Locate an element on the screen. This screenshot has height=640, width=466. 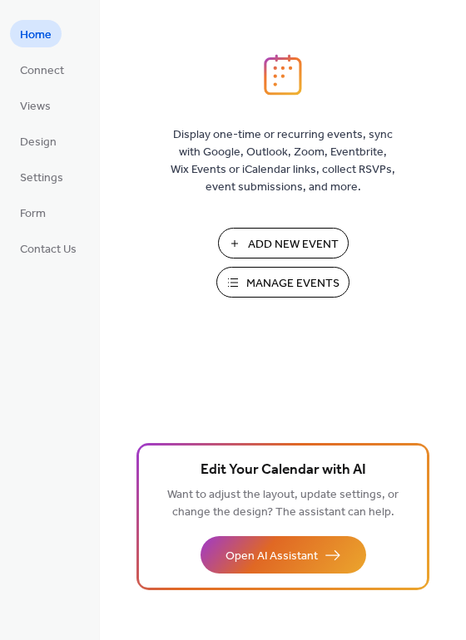
span: Manage Events is located at coordinates (293, 284).